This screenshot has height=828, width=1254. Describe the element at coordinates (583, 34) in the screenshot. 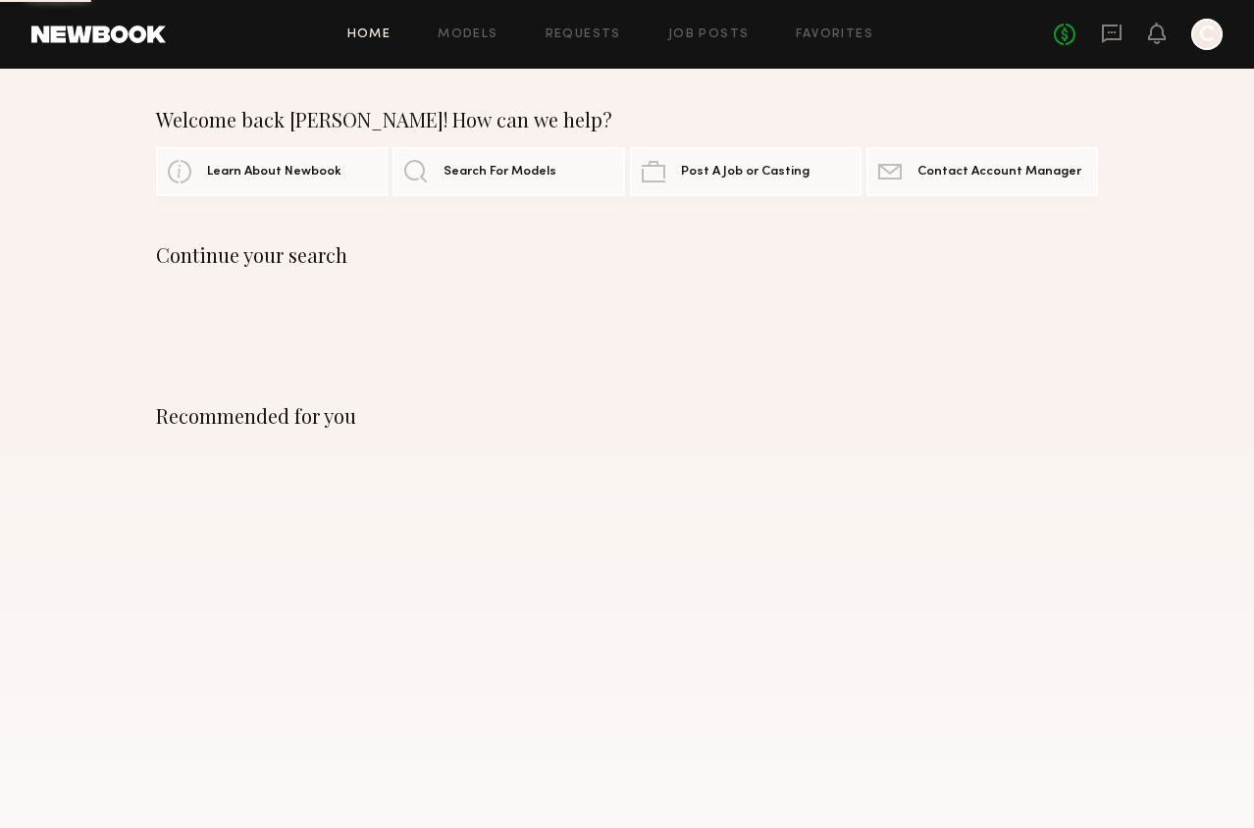

I see `a: Requests` at that location.